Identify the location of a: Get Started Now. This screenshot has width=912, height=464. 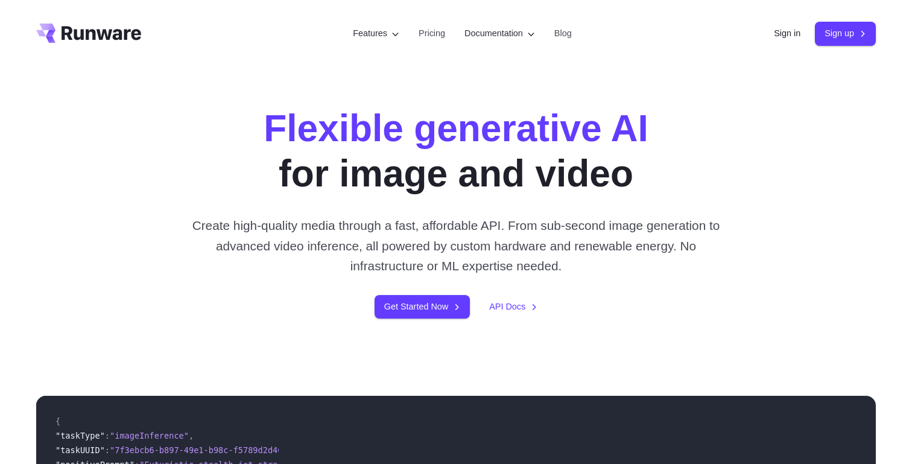
(422, 306).